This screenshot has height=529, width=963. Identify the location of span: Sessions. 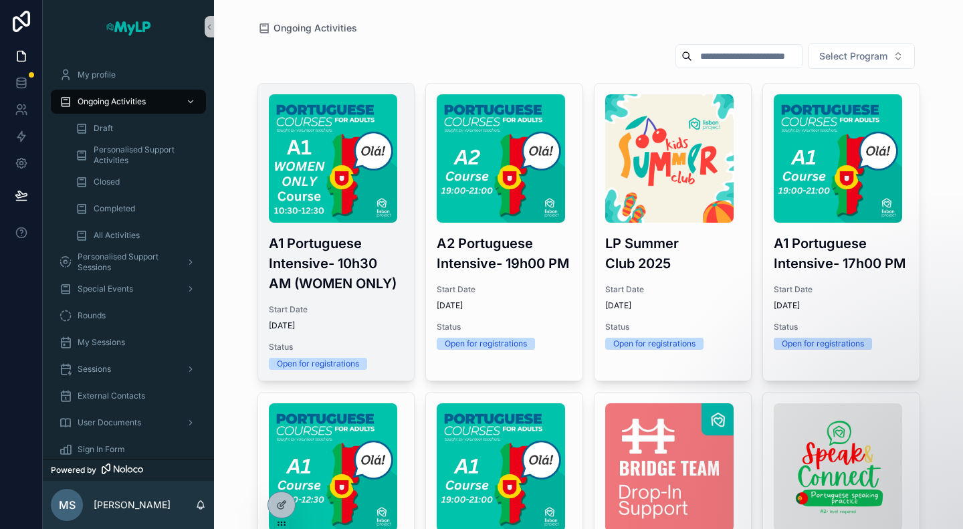
(94, 369).